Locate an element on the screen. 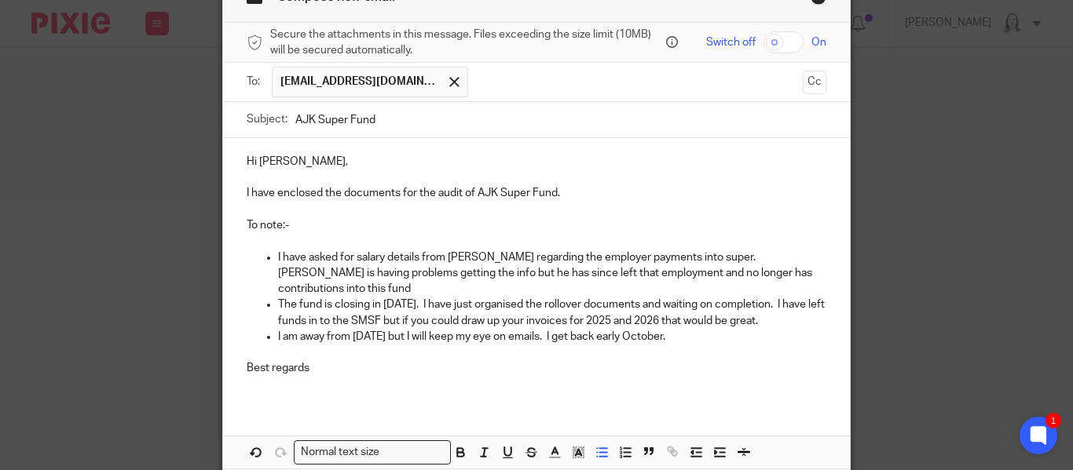  button: Cc is located at coordinates (814, 82).